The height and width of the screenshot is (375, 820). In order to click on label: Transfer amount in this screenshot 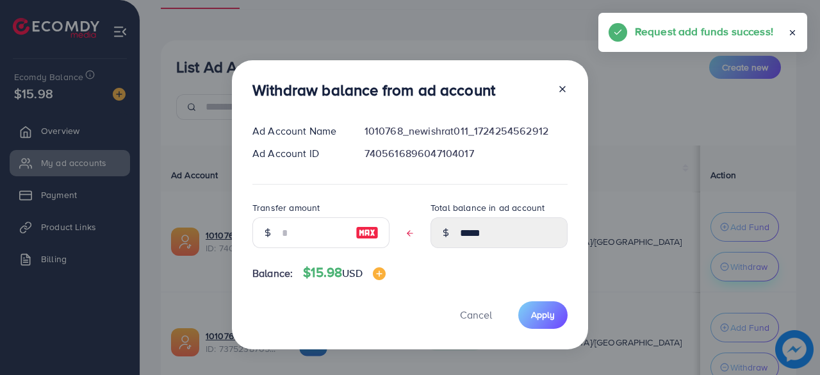, I will do `click(286, 208)`.